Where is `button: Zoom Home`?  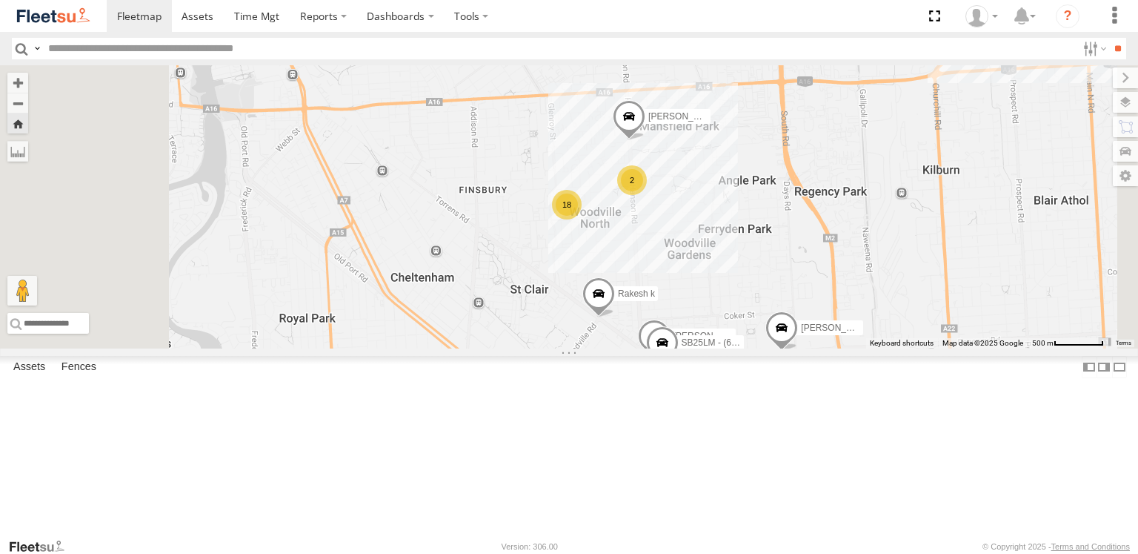
button: Zoom Home is located at coordinates (18, 123).